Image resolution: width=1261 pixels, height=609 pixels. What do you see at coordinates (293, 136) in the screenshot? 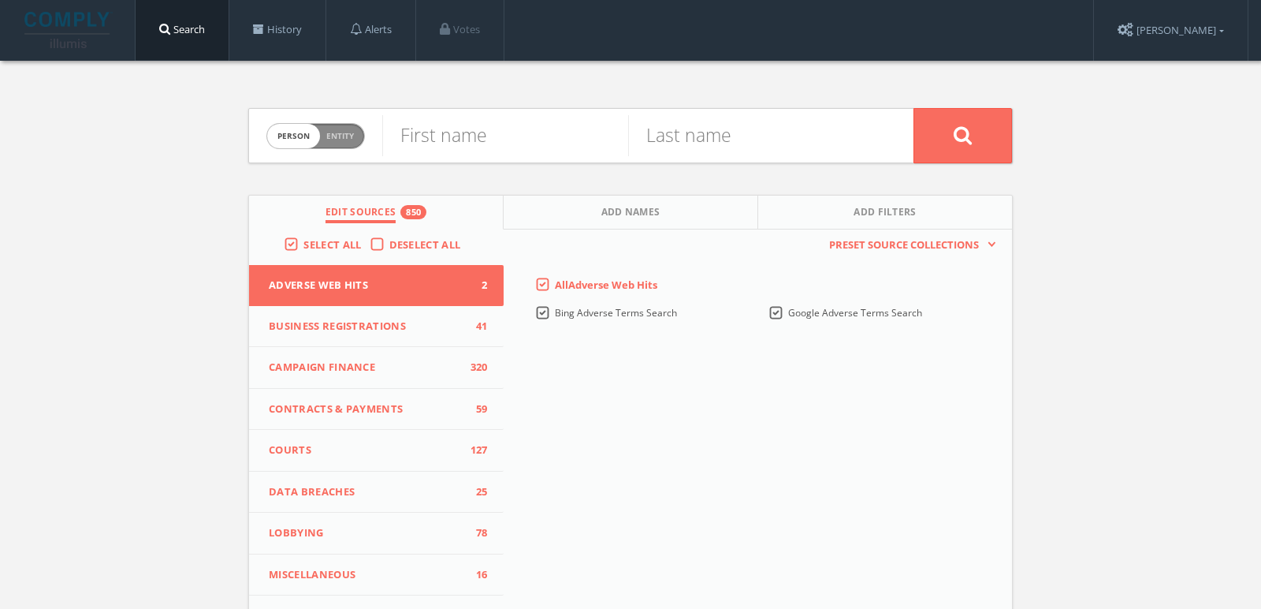
I see `span: person` at bounding box center [293, 136].